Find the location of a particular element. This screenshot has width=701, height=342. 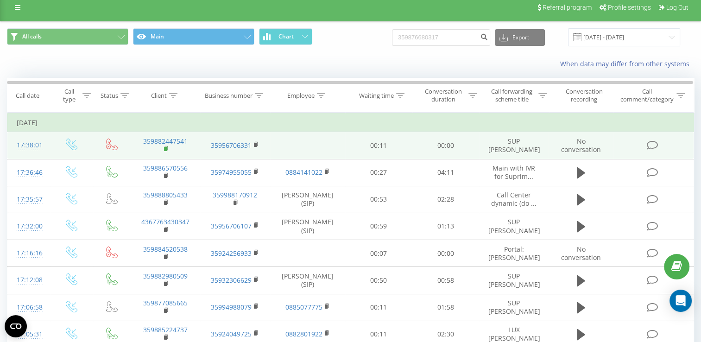

a: 35932306629 is located at coordinates (231, 280).